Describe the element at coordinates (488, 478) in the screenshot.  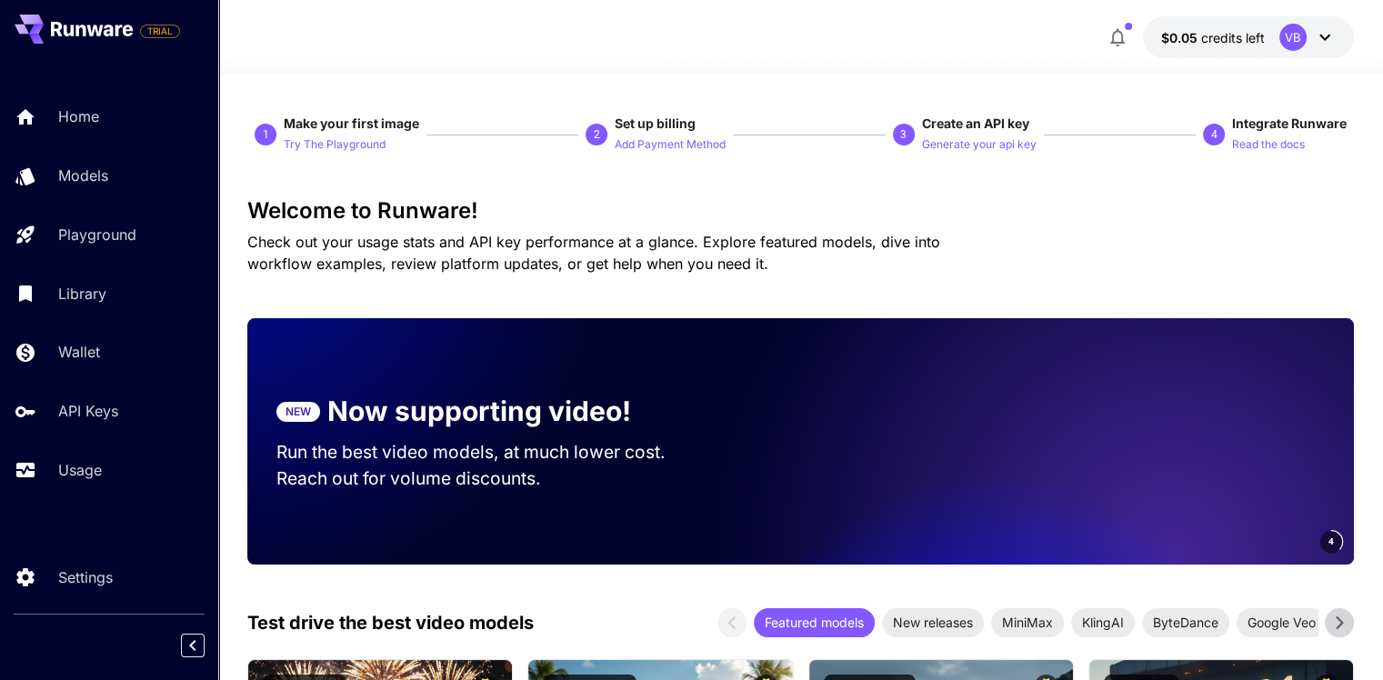
I see `p: Reach out for volume discounts.` at that location.